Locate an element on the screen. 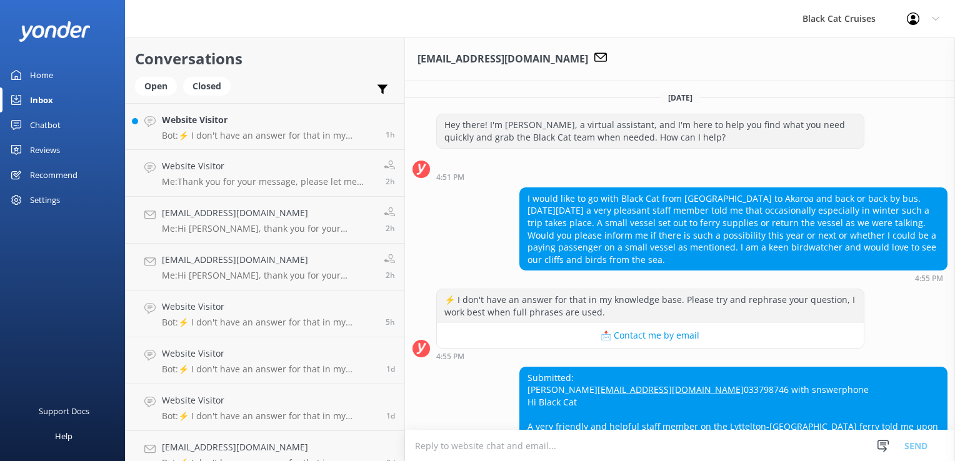  span: Aug 30 2025 11:28am (UTC +12:00) Pacific/Auckland is located at coordinates (390, 134).